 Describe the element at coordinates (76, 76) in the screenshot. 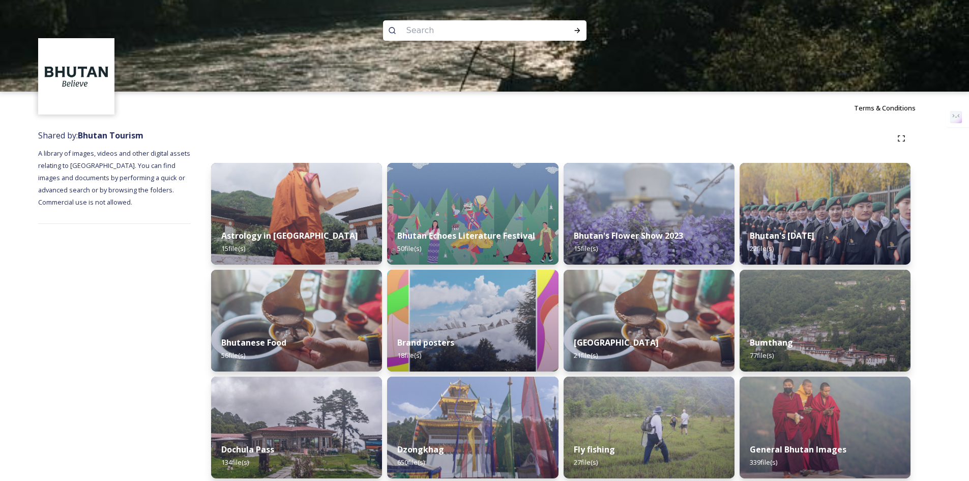

I see `img: BT_Logo_BB_Lockup_CMYK_High%2520Res.jpg` at that location.